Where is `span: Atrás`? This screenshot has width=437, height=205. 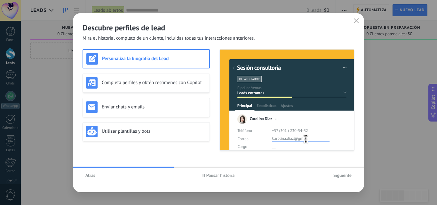
span: Atrás is located at coordinates (90, 175).